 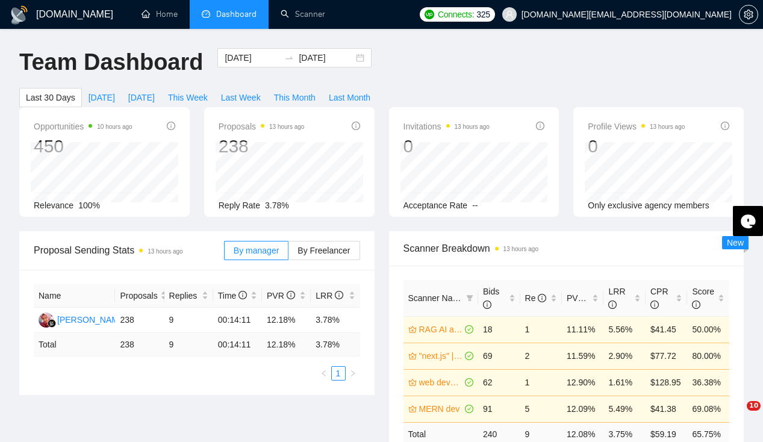 What do you see at coordinates (436, 205) in the screenshot?
I see `span: Acceptance Rate` at bounding box center [436, 205].